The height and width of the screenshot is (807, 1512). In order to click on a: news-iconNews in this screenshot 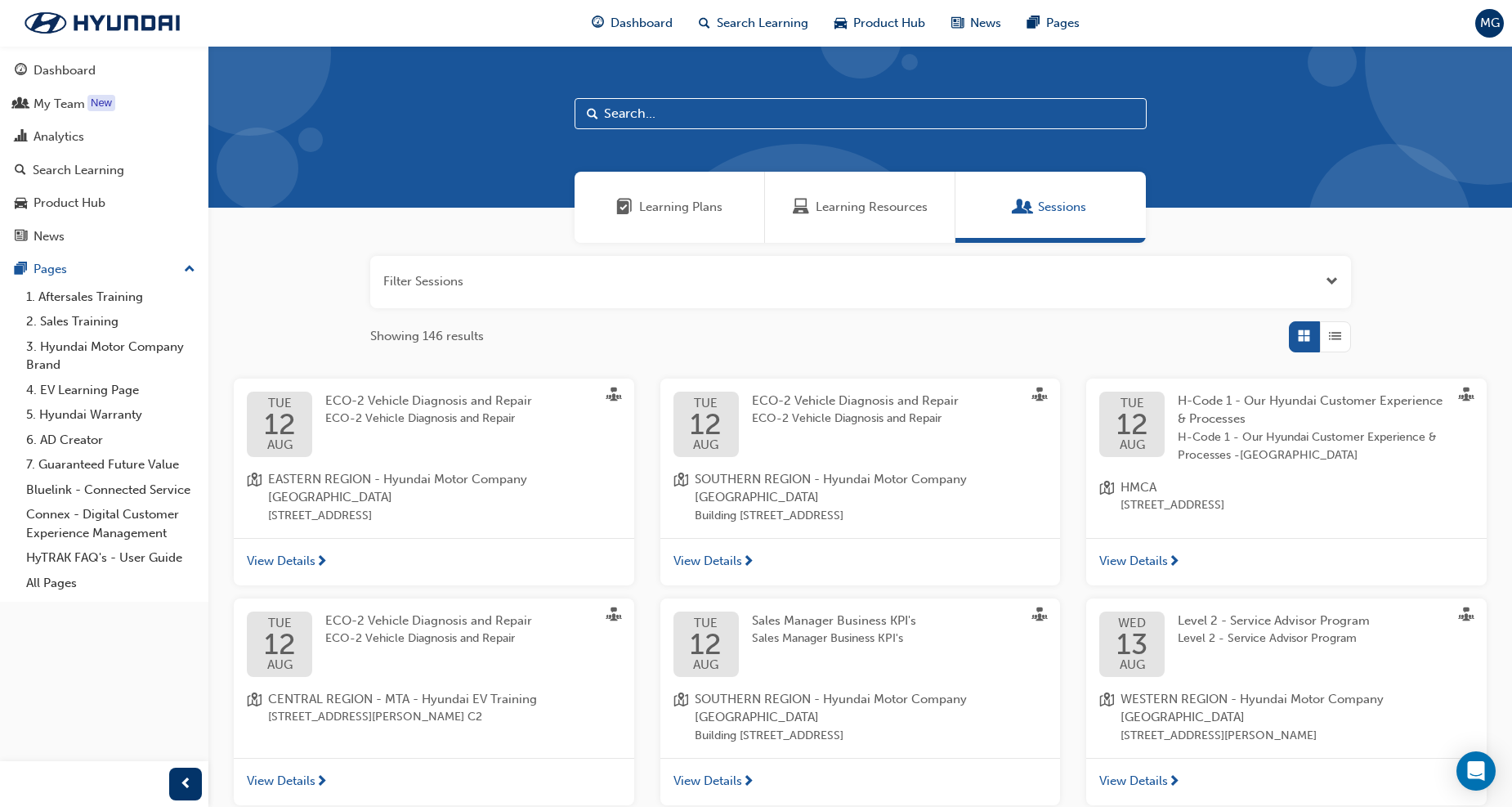, I will do `click(976, 23)`.